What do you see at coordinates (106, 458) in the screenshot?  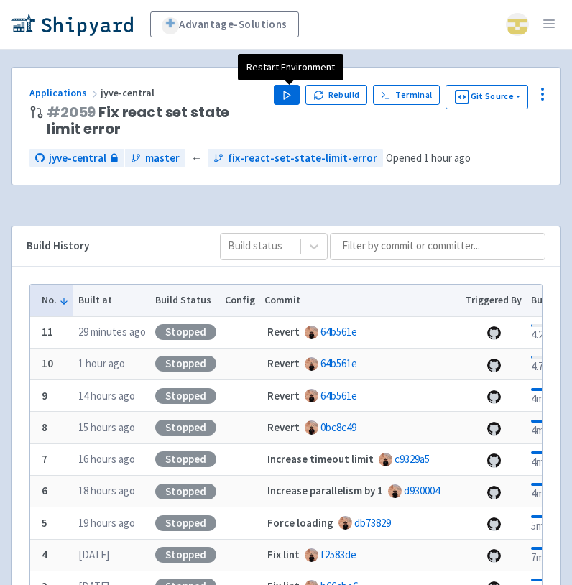 I see `time: 16 hours ago` at bounding box center [106, 458].